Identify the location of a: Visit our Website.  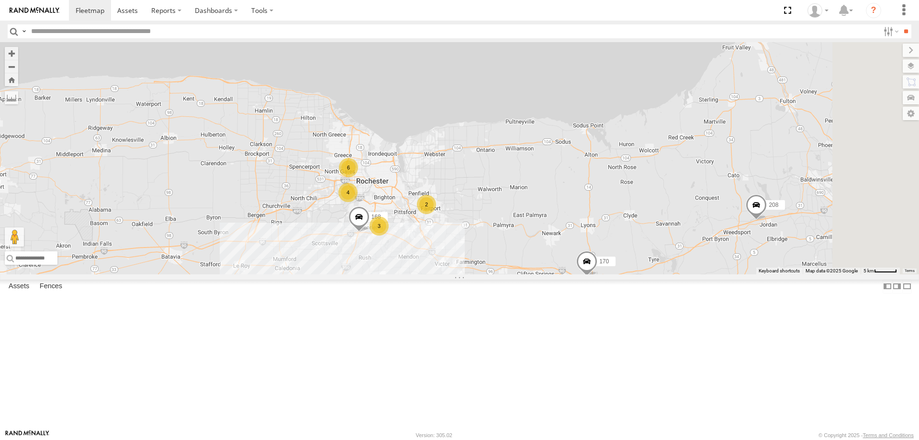
(27, 435).